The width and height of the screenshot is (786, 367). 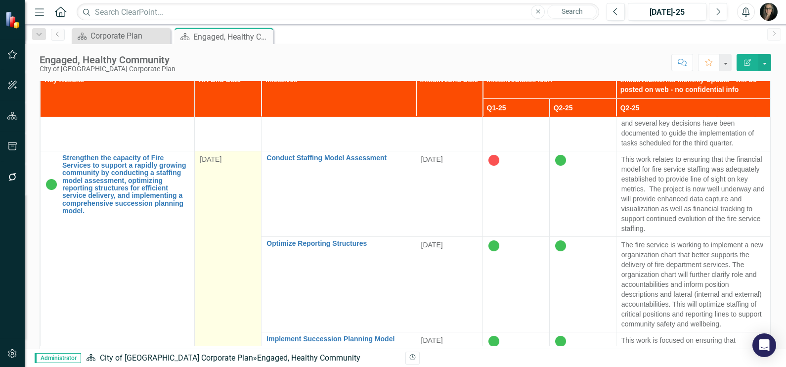 What do you see at coordinates (768, 12) in the screenshot?
I see `button: Natalie Kovach` at bounding box center [768, 12].